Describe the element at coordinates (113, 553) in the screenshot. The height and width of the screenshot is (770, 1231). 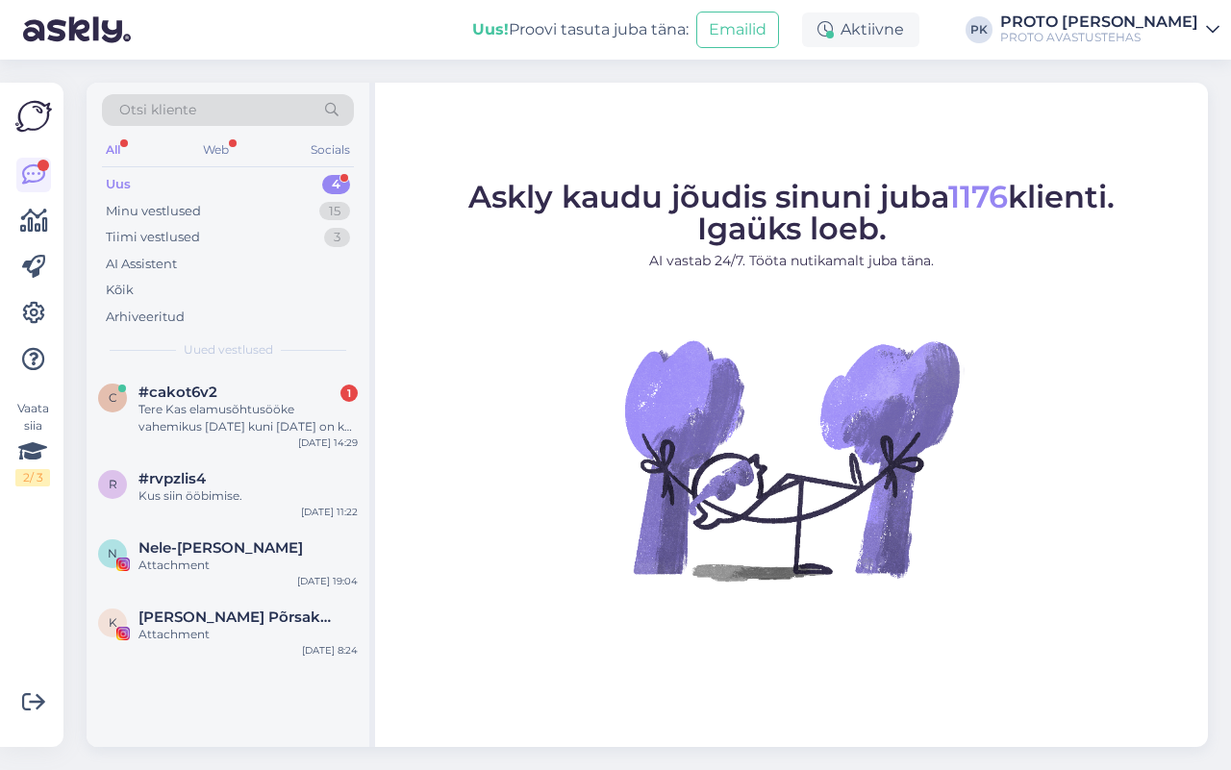
I see `span: N` at that location.